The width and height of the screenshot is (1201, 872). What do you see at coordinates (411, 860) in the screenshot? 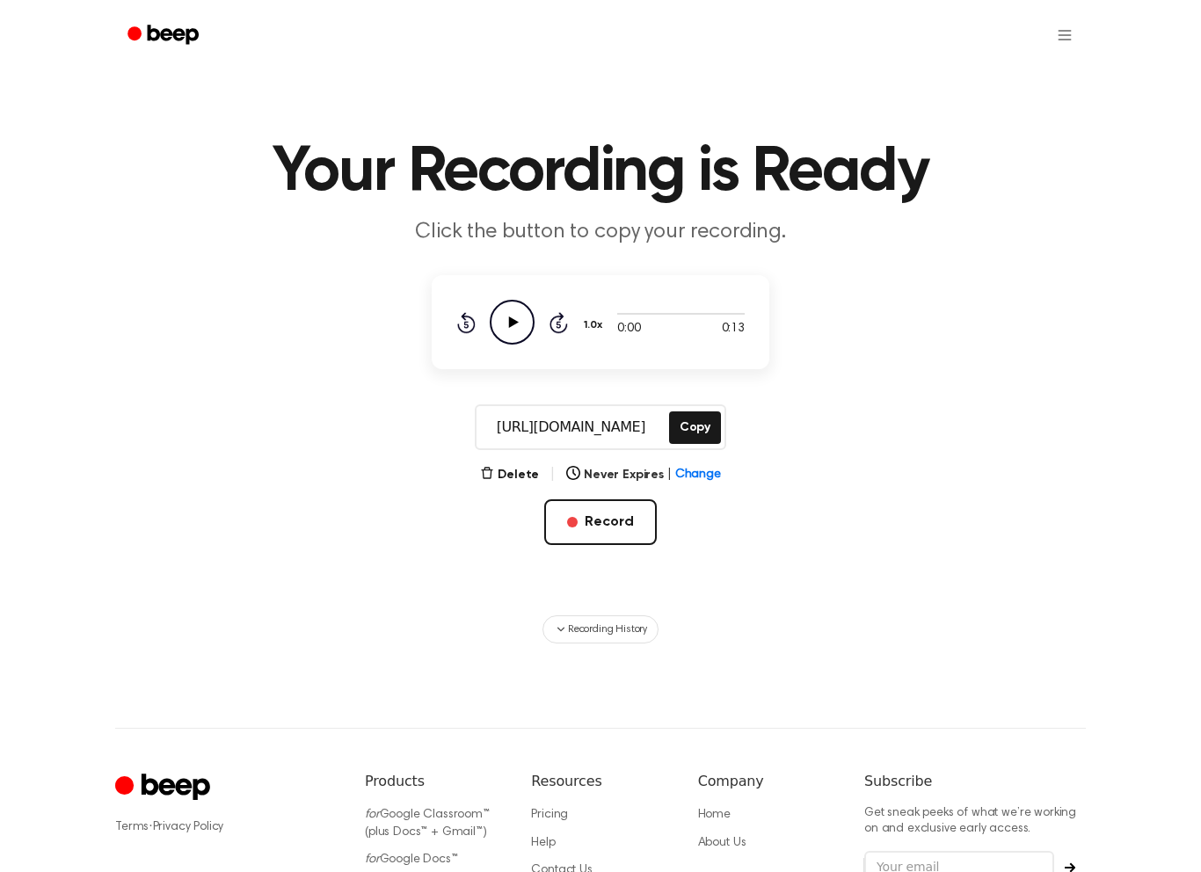
I see `a: forGoogle Docs™` at bounding box center [411, 860].